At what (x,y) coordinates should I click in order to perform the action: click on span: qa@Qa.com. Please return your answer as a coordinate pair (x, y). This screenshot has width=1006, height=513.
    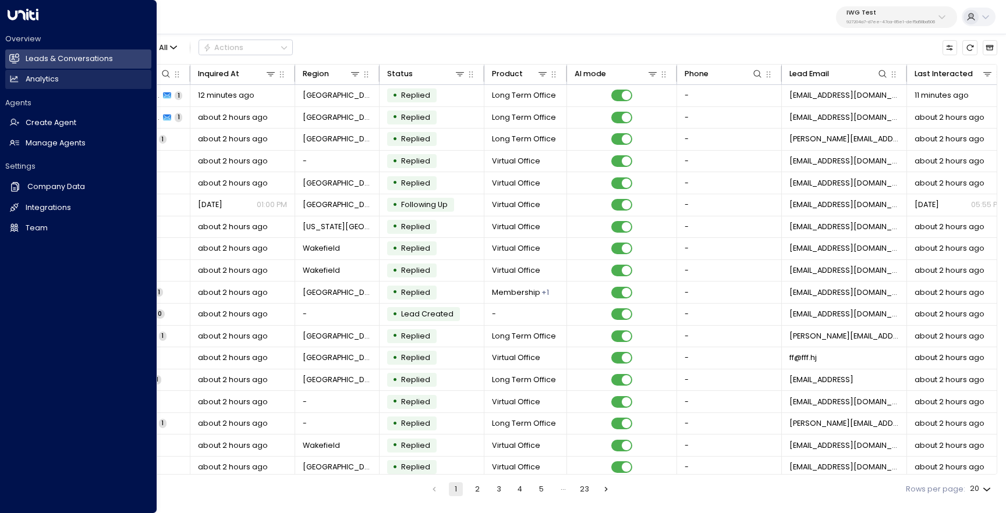
    Looking at the image, I should click on (844, 227).